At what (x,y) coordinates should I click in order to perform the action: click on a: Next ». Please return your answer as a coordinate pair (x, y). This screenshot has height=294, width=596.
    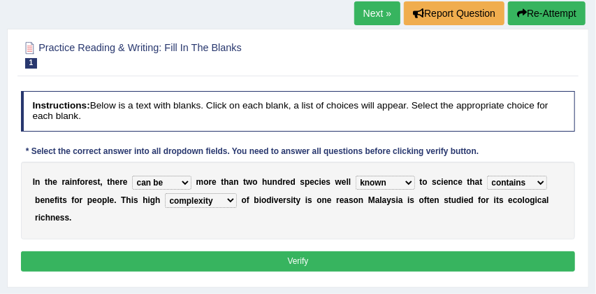
    Looking at the image, I should click on (377, 13).